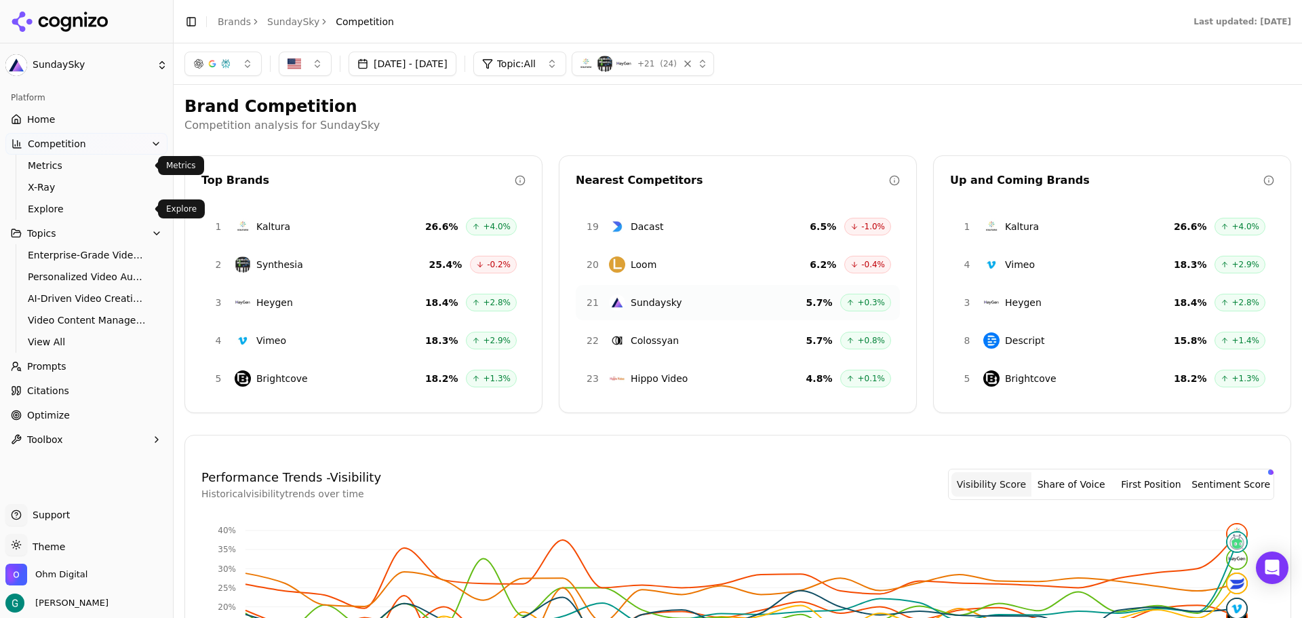  I want to click on img: Hippo Video, so click(617, 379).